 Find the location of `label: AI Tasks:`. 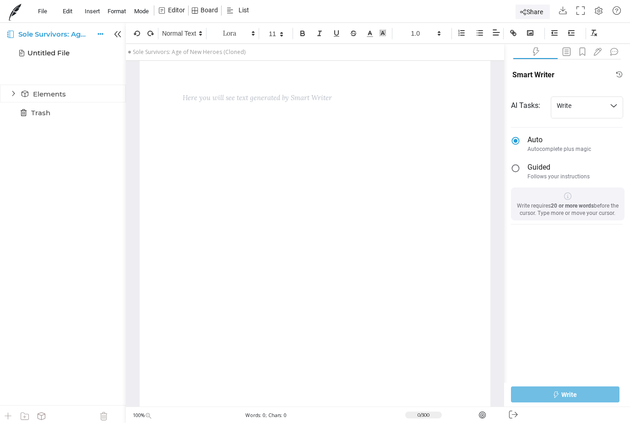

label: AI Tasks: is located at coordinates (530, 106).